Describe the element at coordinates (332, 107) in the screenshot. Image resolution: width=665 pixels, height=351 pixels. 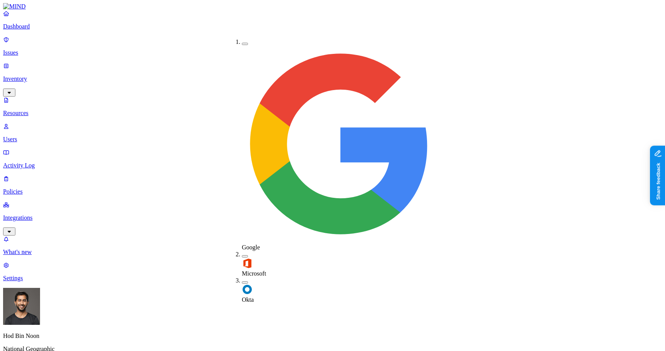
I see `a: Resources` at that location.